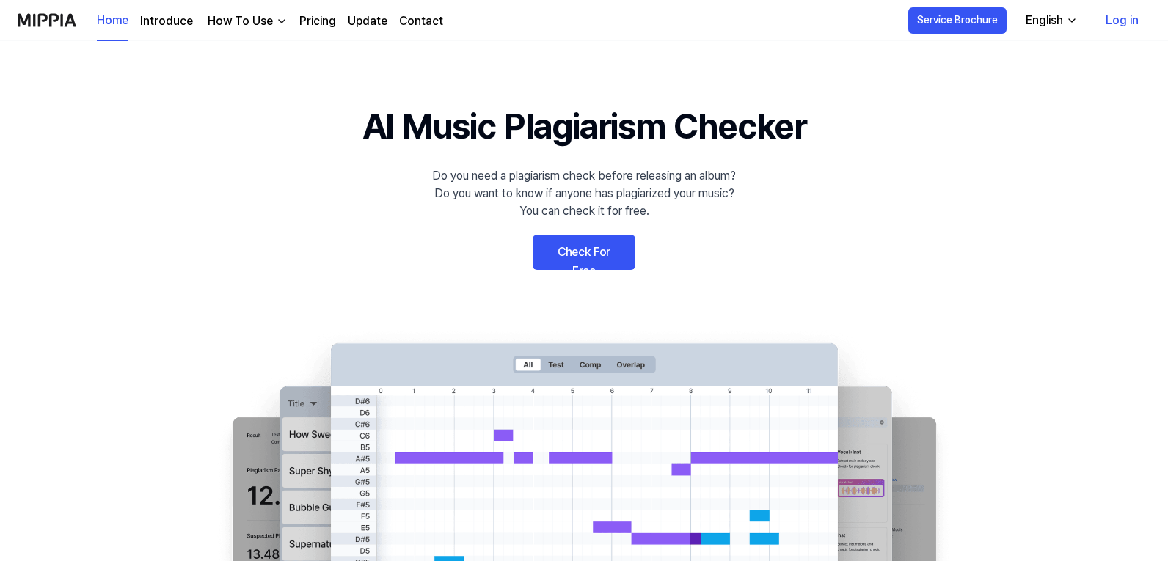 The height and width of the screenshot is (561, 1168). What do you see at coordinates (282, 21) in the screenshot?
I see `img: down` at bounding box center [282, 21].